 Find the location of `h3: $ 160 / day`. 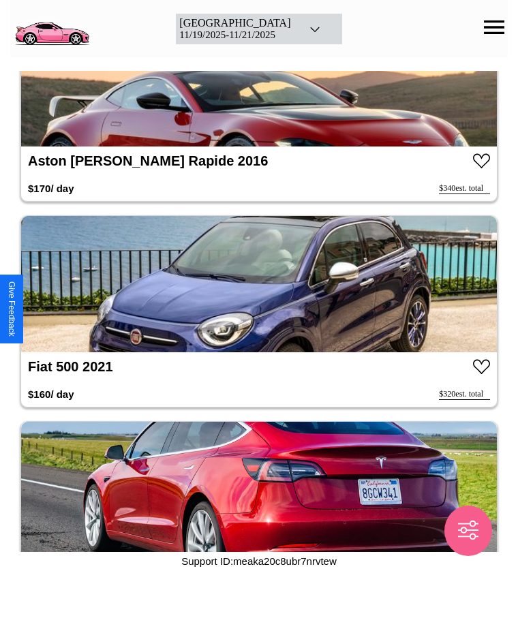

h3: $ 160 / day is located at coordinates (51, 394).